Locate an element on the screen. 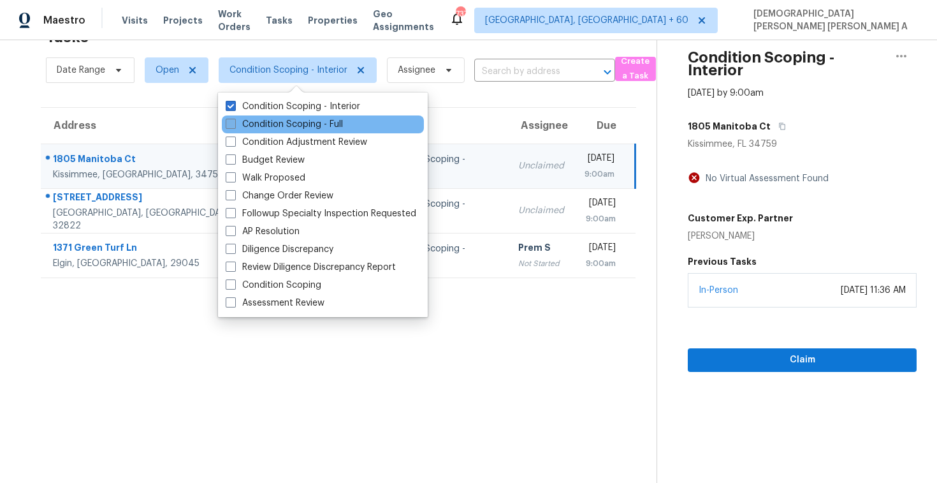 This screenshot has height=483, width=937. img: Artifact Not Present Icon is located at coordinates (694, 177).